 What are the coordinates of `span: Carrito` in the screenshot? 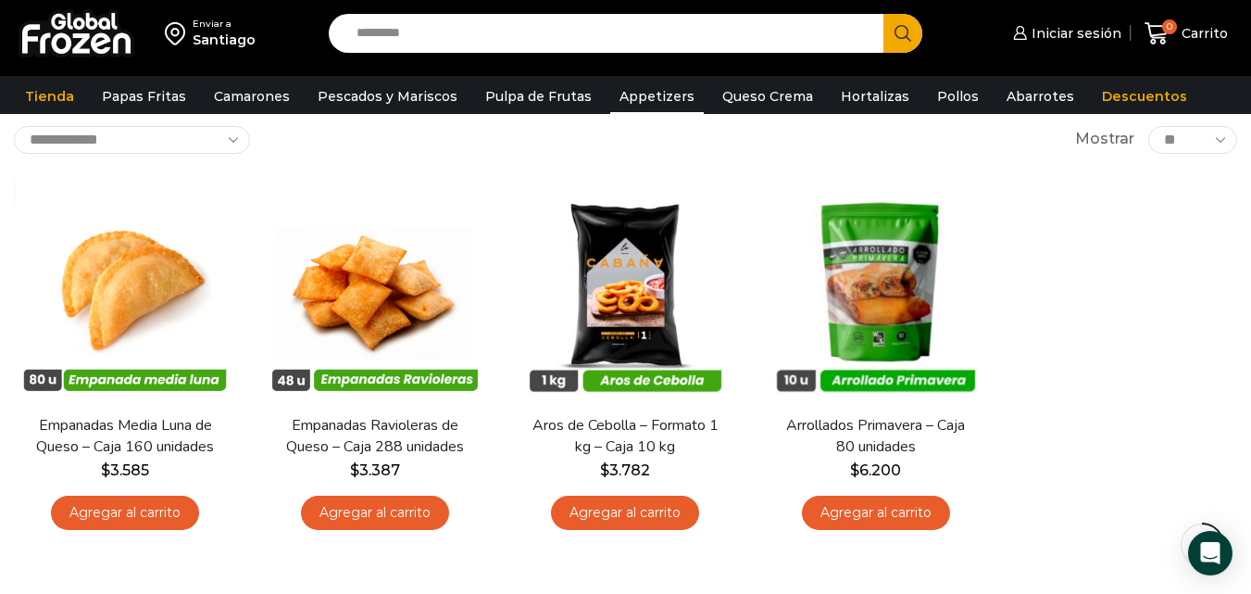 It's located at (1202, 33).